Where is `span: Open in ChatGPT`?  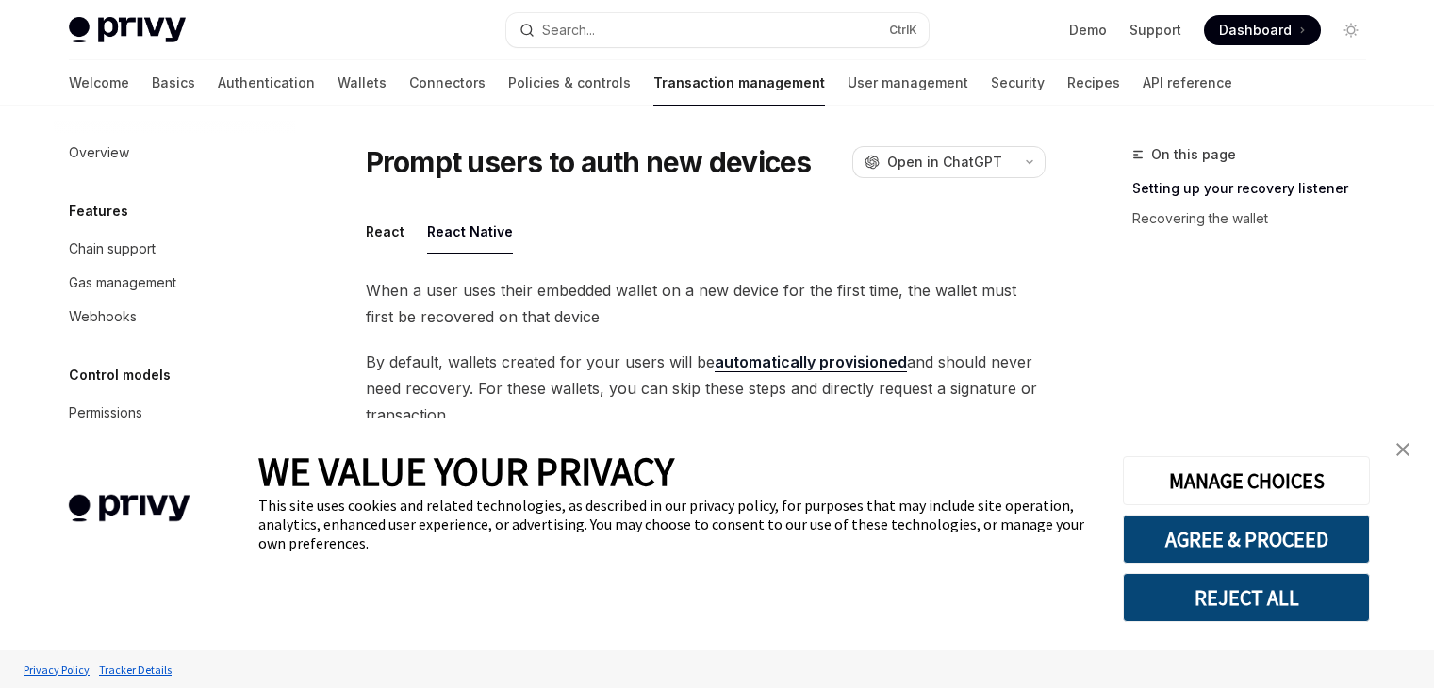
span: Open in ChatGPT is located at coordinates (945, 162).